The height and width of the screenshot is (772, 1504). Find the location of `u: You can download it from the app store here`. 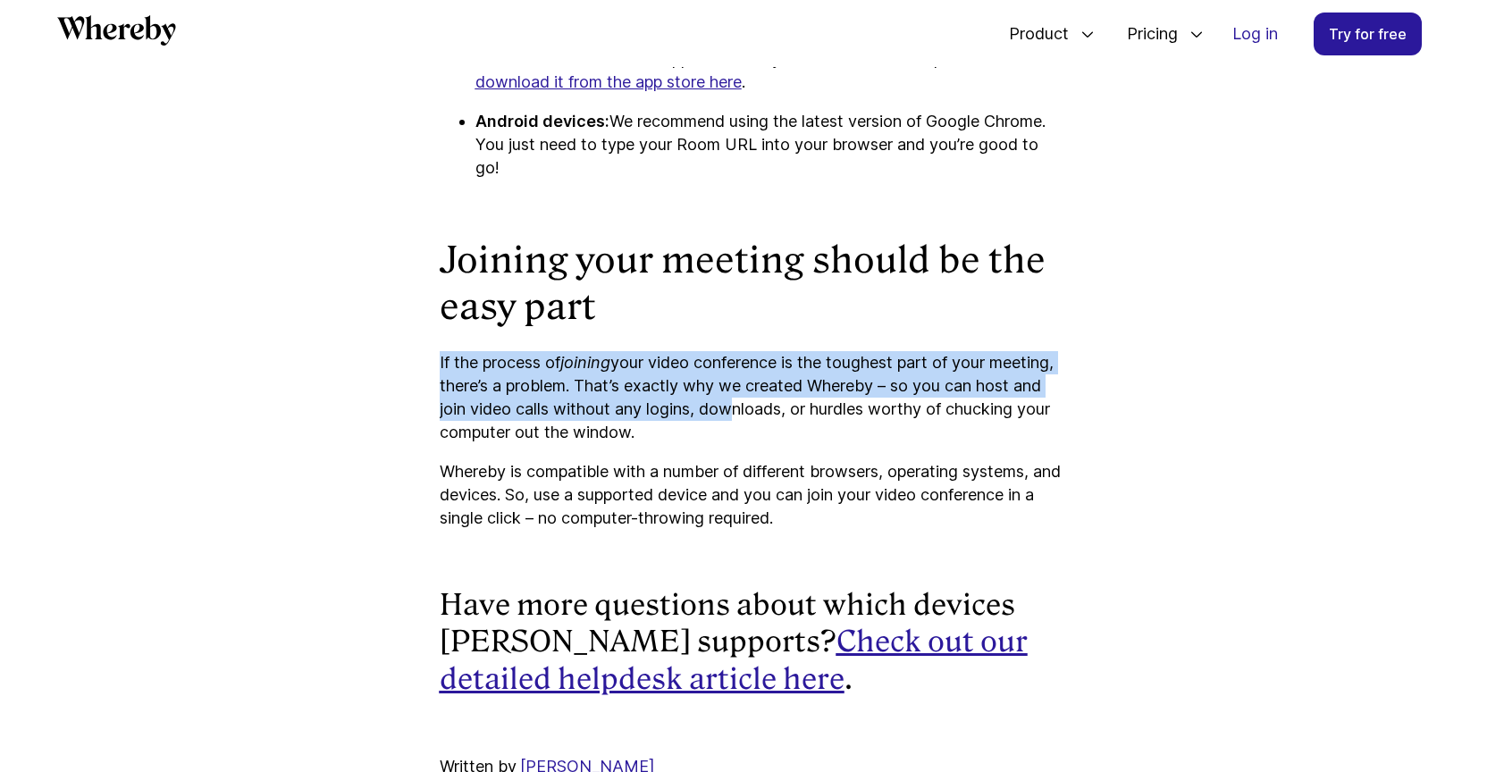

u: You can download it from the app store here is located at coordinates (769, 70).